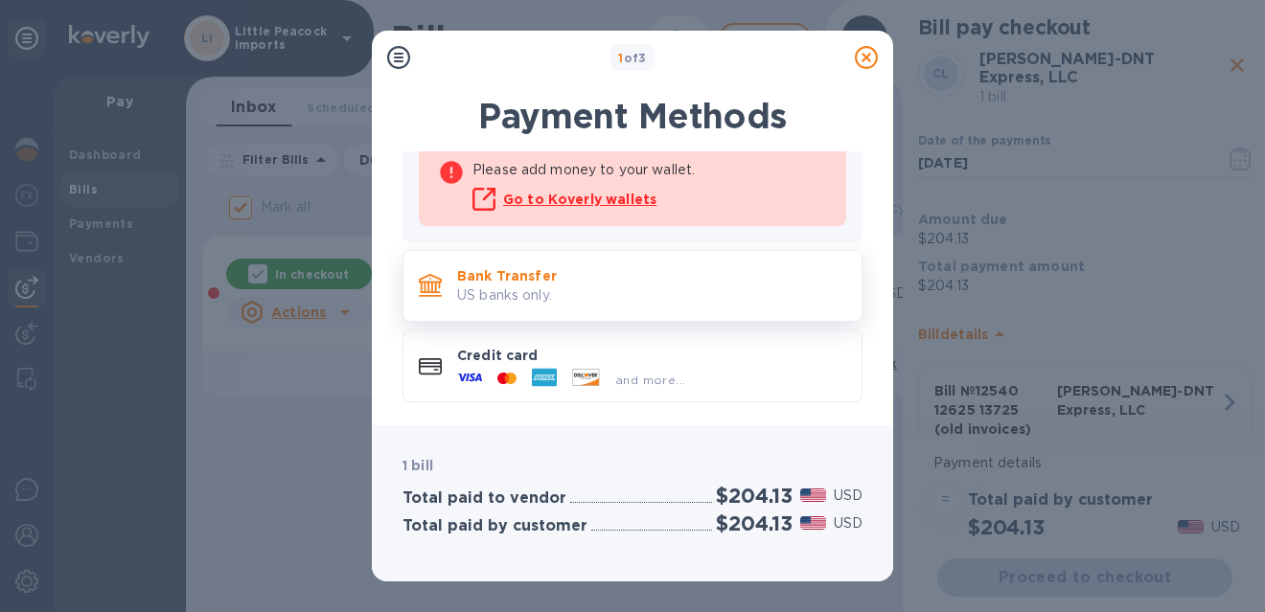 This screenshot has height=612, width=1265. Describe the element at coordinates (652, 276) in the screenshot. I see `p: Bank Transfer` at that location.